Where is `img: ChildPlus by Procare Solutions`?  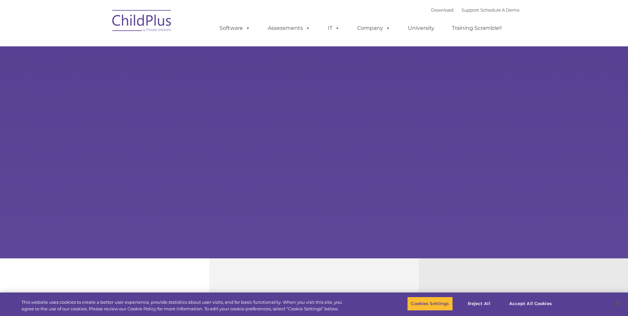 img: ChildPlus by Procare Solutions is located at coordinates (142, 22).